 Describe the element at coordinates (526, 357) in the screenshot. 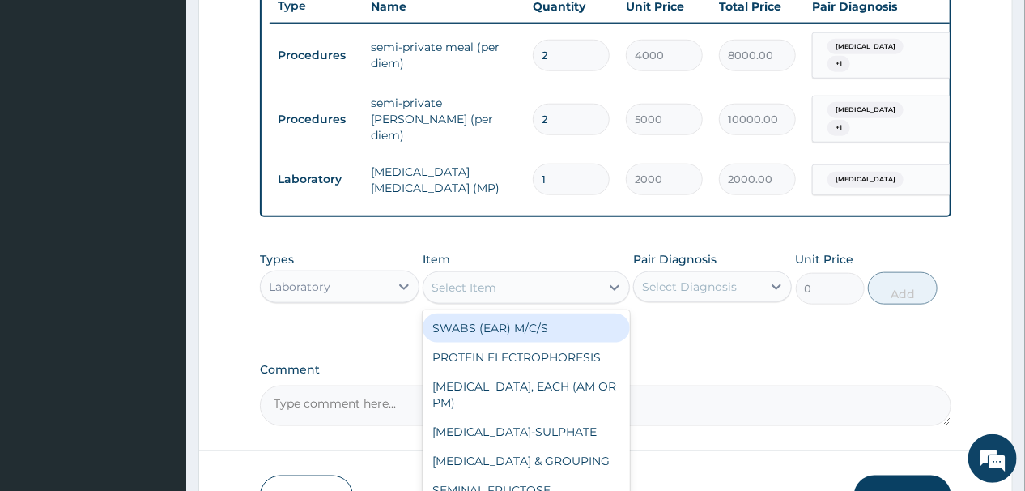

I see `div: PROTEIN ELECTROPHORESIS` at that location.